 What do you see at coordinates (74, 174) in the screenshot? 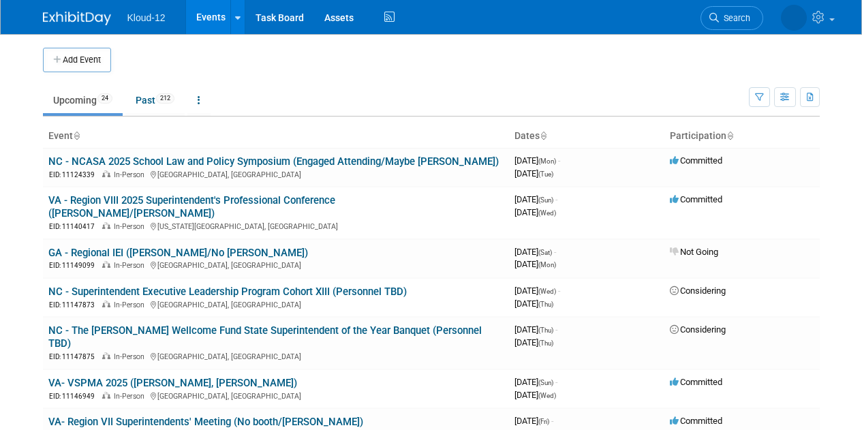
I see `span: EID: 11124339` at bounding box center [74, 174].